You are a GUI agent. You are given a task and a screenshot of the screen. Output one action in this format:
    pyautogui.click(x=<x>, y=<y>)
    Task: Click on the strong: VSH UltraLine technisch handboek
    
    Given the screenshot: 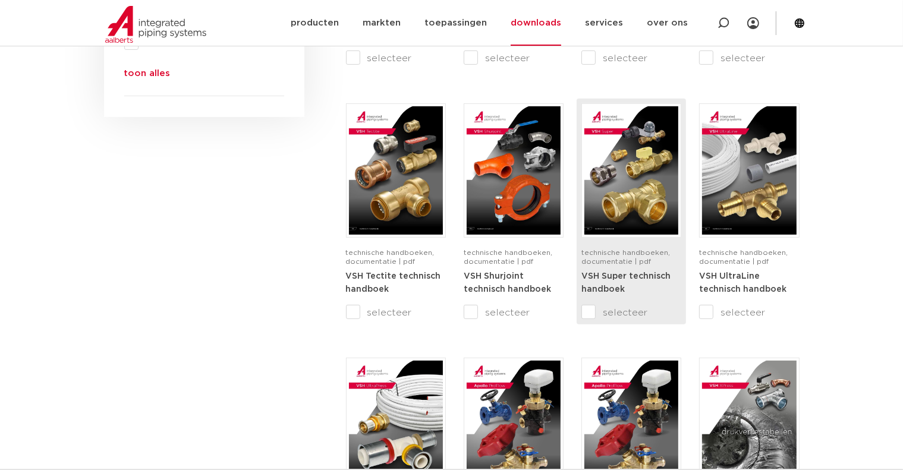 What is the action you would take?
    pyautogui.click(x=743, y=283)
    